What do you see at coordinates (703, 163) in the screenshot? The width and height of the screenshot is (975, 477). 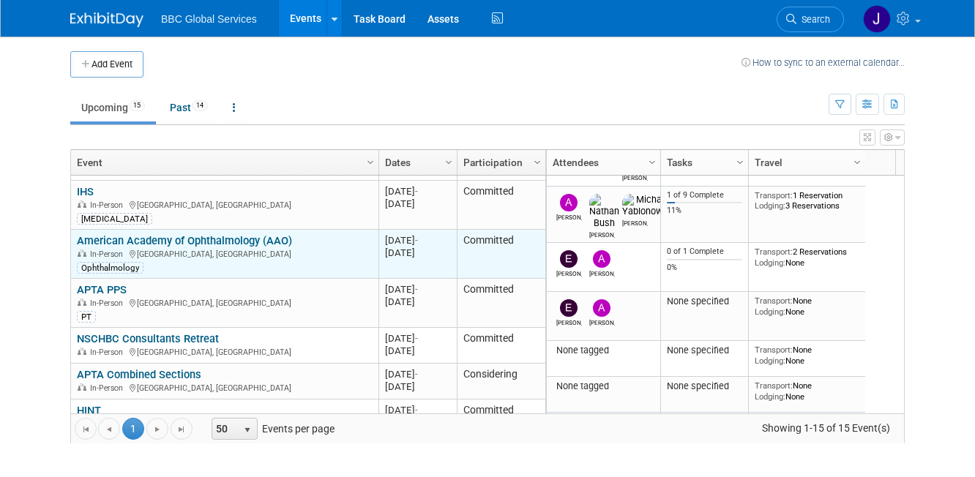 I see `a: Tasks` at bounding box center [703, 163].